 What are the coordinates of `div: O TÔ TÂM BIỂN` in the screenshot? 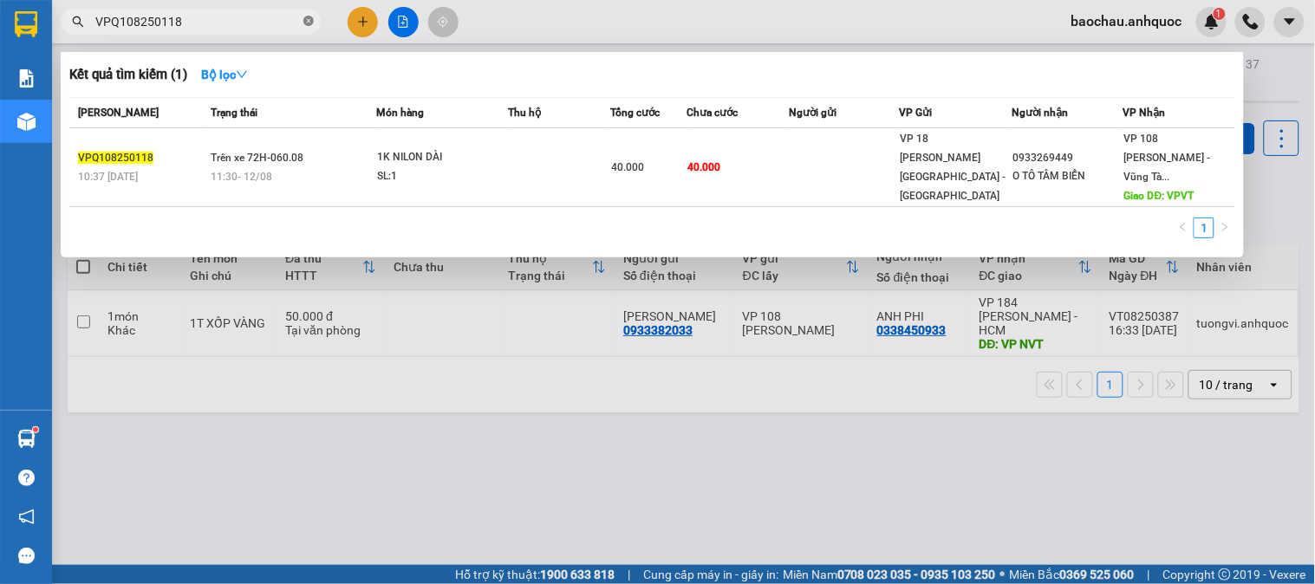 It's located at (1068, 176).